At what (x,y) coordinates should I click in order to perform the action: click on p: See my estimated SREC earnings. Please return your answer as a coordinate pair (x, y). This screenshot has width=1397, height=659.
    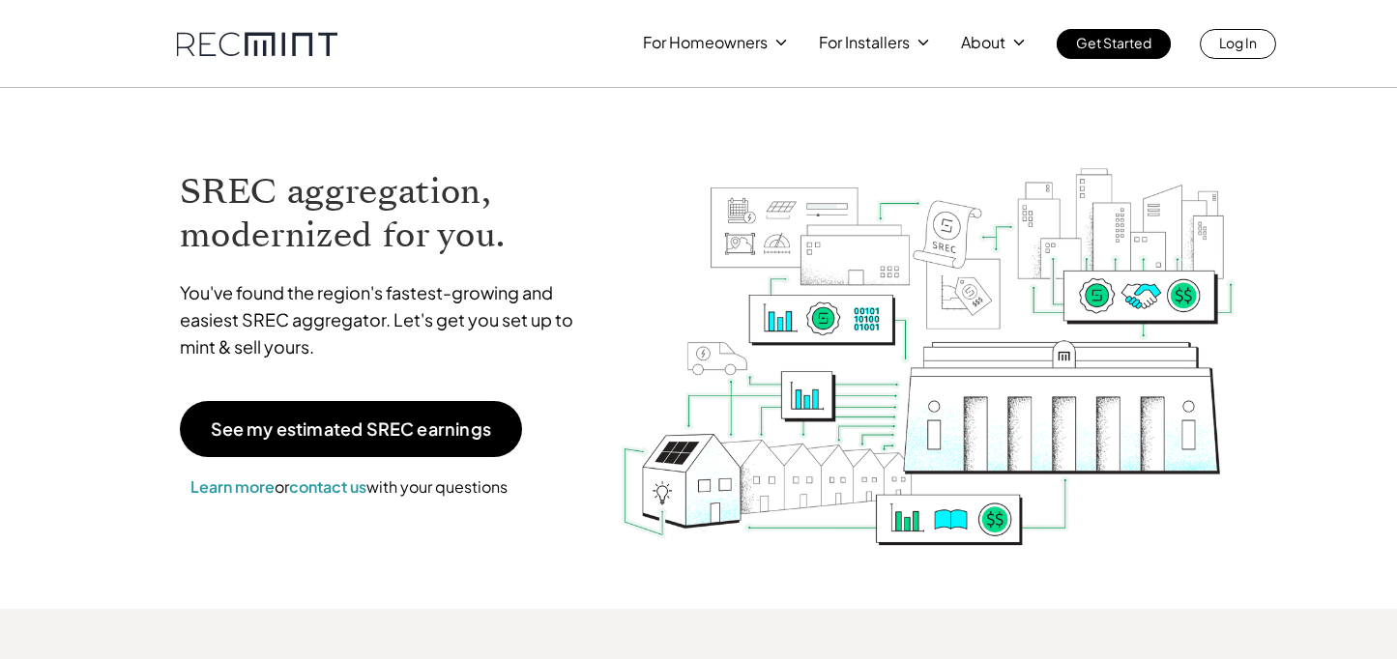
    Looking at the image, I should click on (351, 429).